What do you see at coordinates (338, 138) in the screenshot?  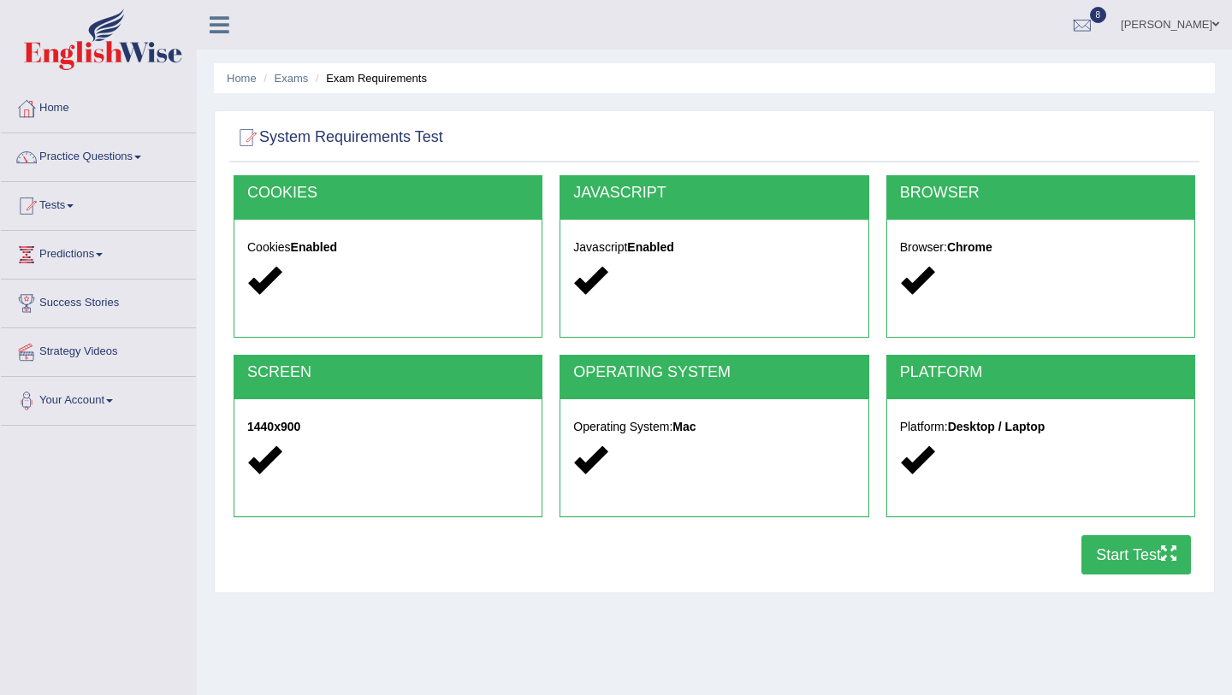 I see `h2: System Requirements Test` at bounding box center [338, 138].